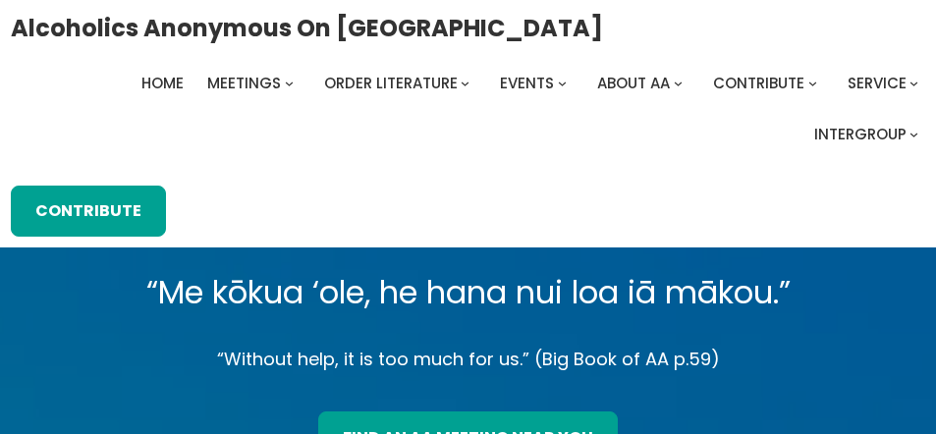 The width and height of the screenshot is (936, 434). What do you see at coordinates (244, 83) in the screenshot?
I see `a: Meetings` at bounding box center [244, 83].